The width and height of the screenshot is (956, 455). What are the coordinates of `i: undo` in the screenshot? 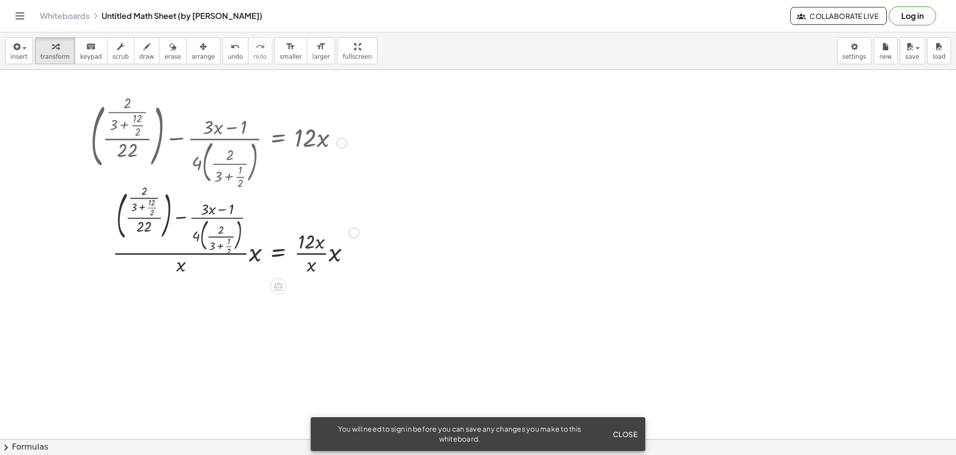 It's located at (235, 47).